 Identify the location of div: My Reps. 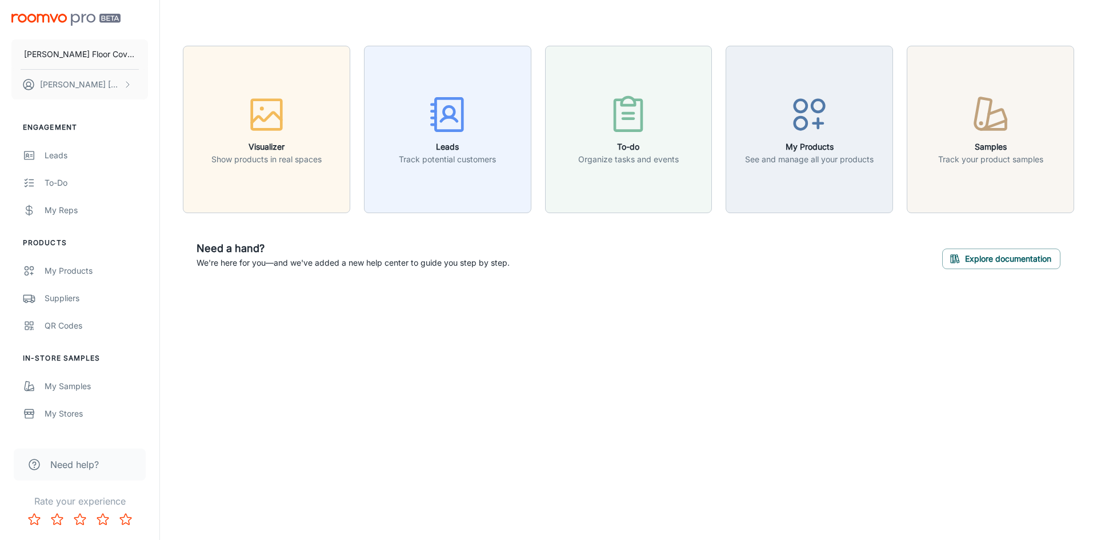
(96, 210).